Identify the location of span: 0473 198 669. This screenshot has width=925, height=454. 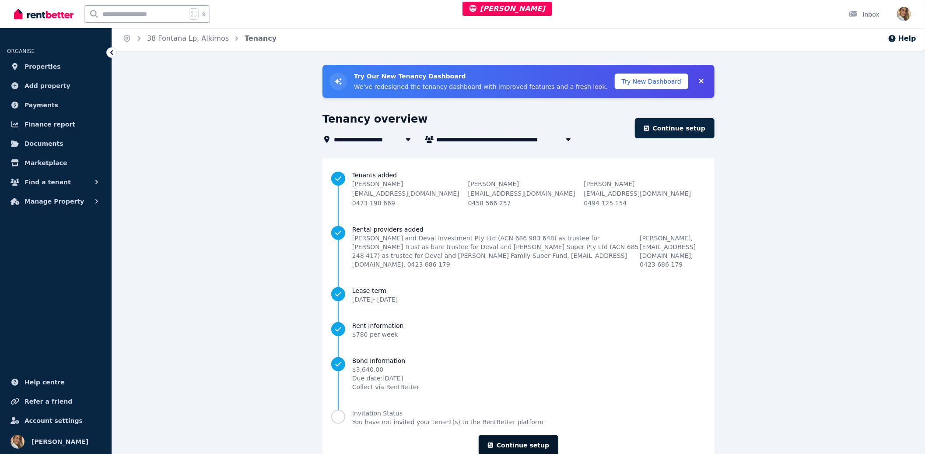
(374, 203).